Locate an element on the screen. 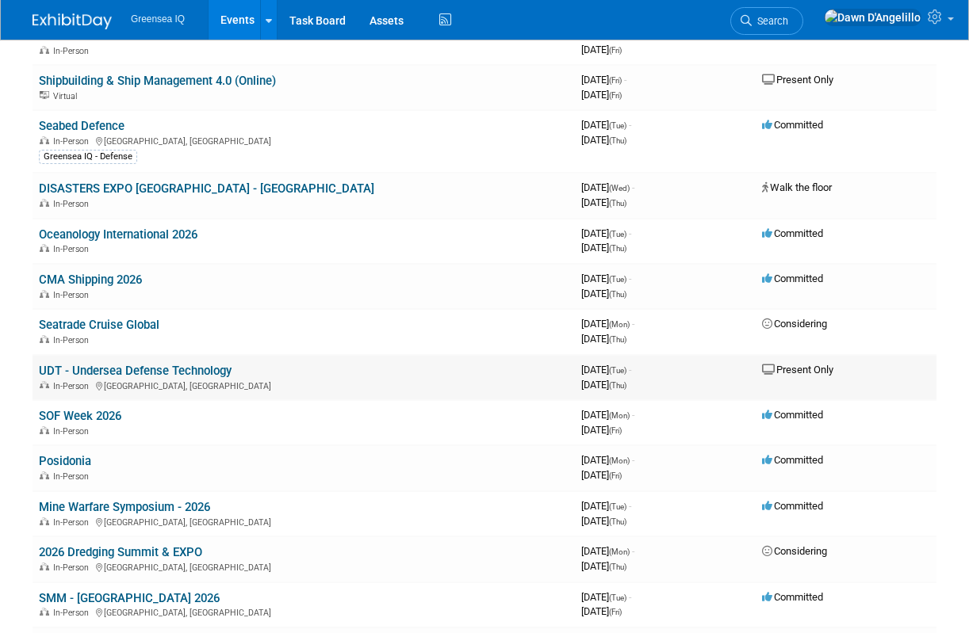 The image size is (969, 633). a: Workboat/Underwater Intervention is located at coordinates (128, 36).